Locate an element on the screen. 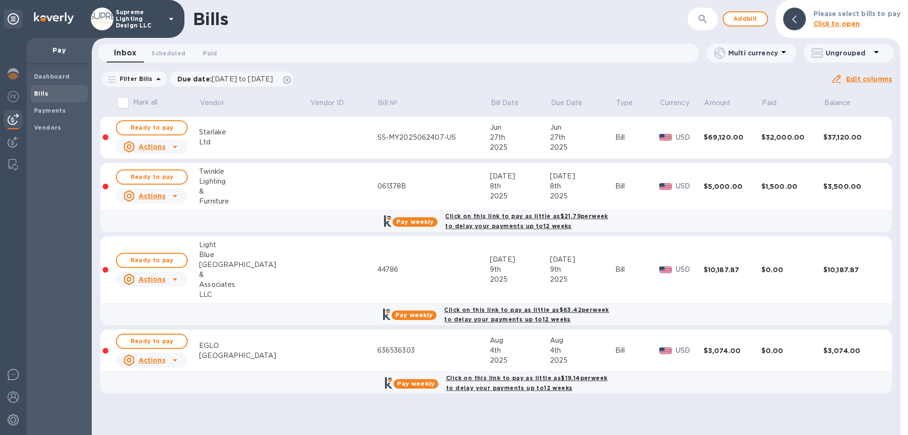 The image size is (908, 435). h1: Bills is located at coordinates (210, 19).